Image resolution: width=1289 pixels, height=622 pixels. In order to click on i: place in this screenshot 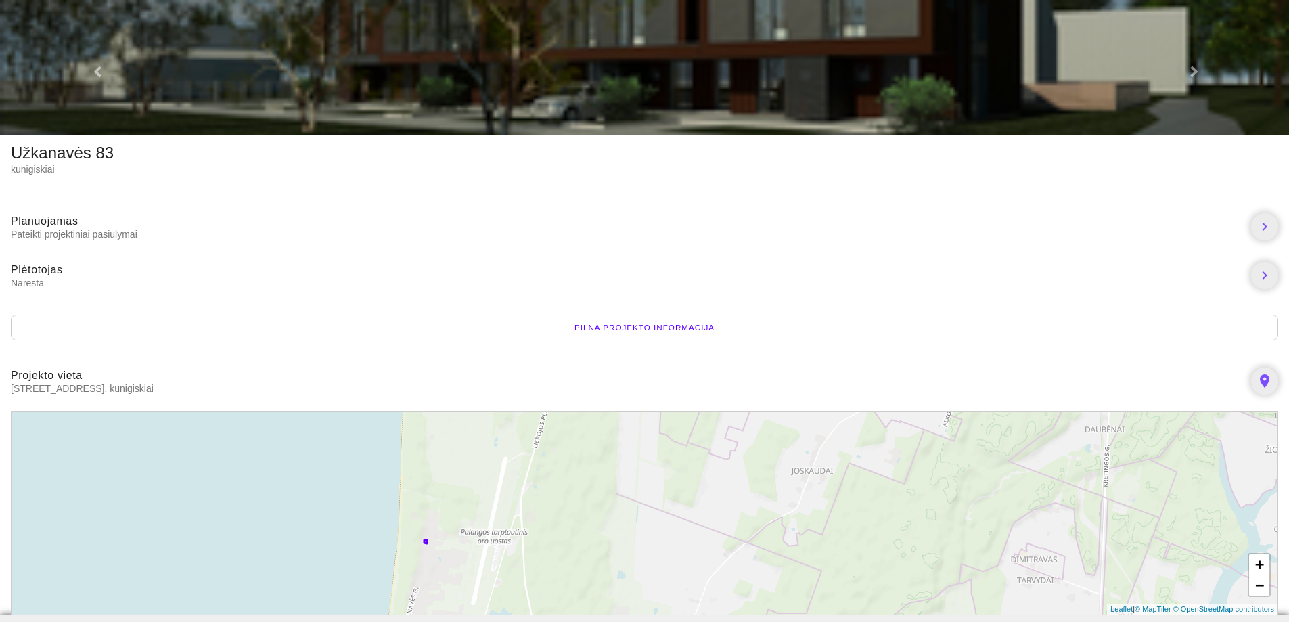, I will do `click(1265, 381)`.